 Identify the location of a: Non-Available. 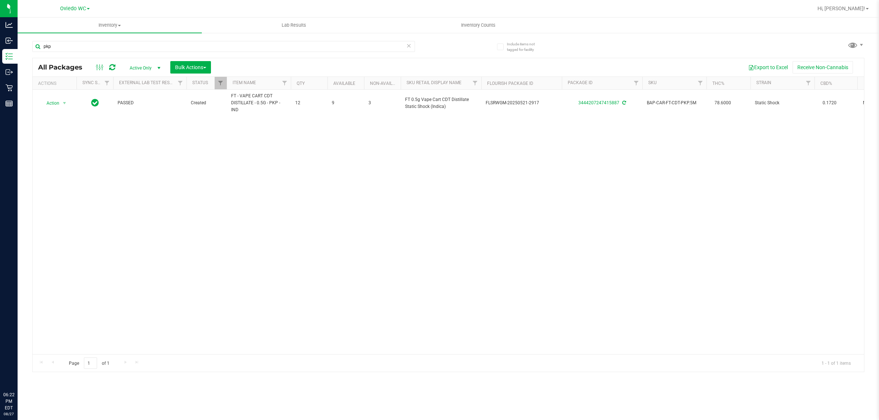
(386, 83).